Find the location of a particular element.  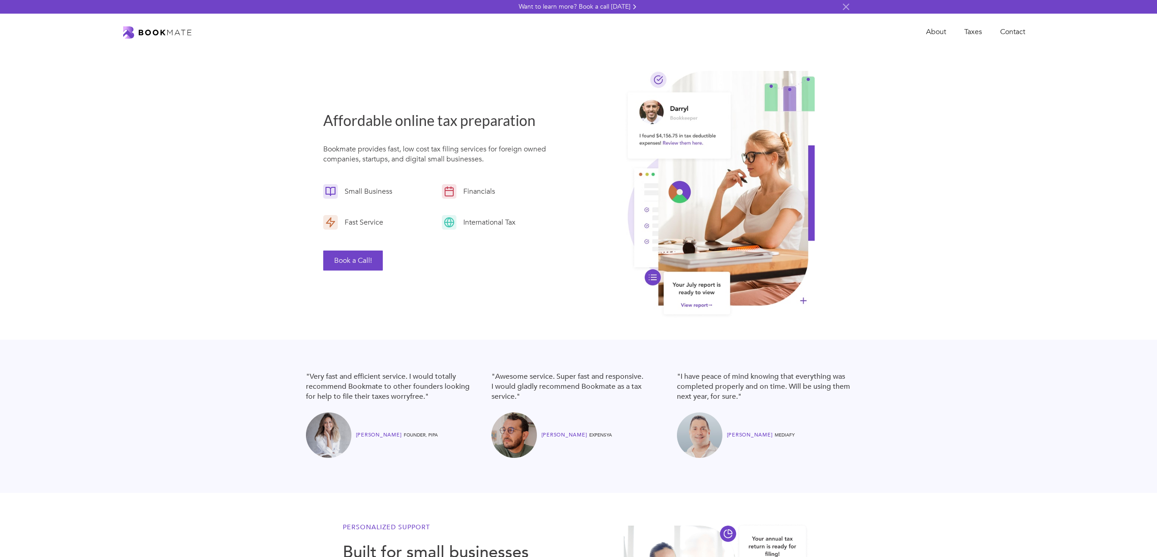

h3: Affordable online tax preparation is located at coordinates (438, 120).